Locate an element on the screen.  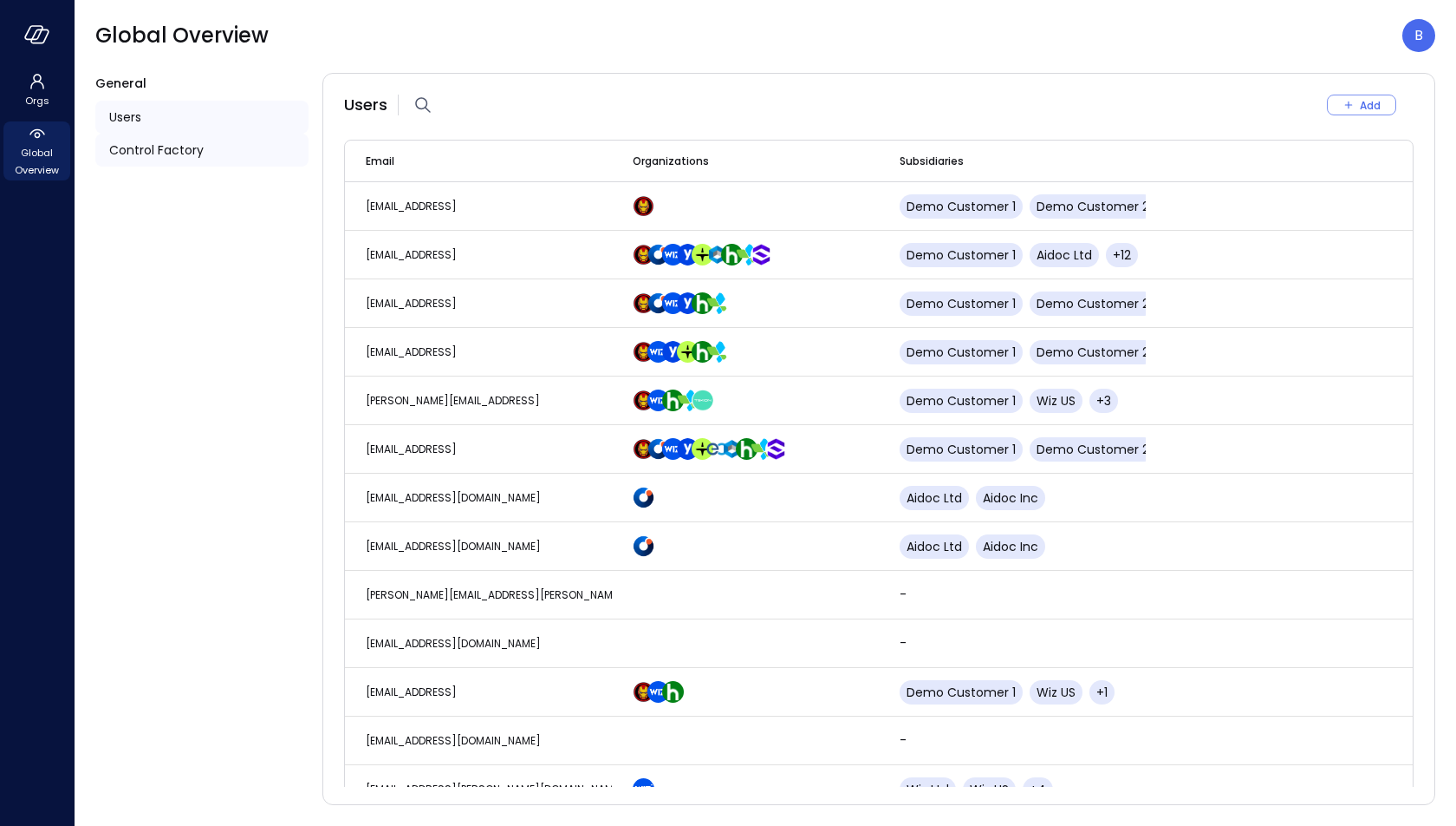
p: B is located at coordinates (1419, 35).